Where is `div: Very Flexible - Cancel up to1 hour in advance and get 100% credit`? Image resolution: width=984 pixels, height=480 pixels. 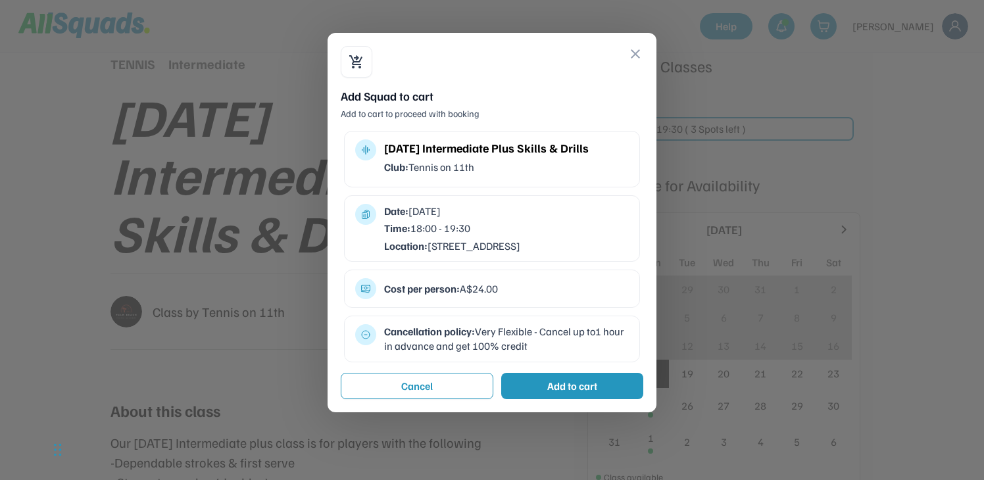
div: Very Flexible - Cancel up to1 hour in advance and get 100% credit is located at coordinates (506, 339).